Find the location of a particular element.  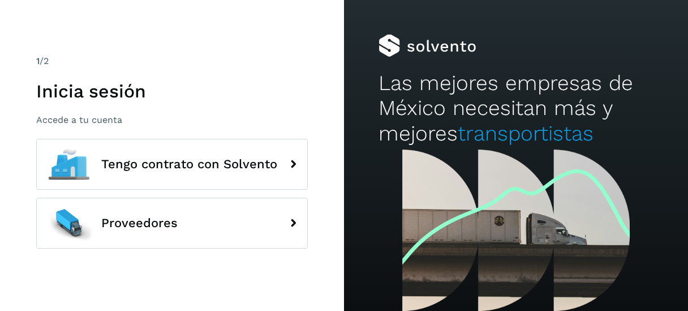

div: /2 is located at coordinates (172, 61).